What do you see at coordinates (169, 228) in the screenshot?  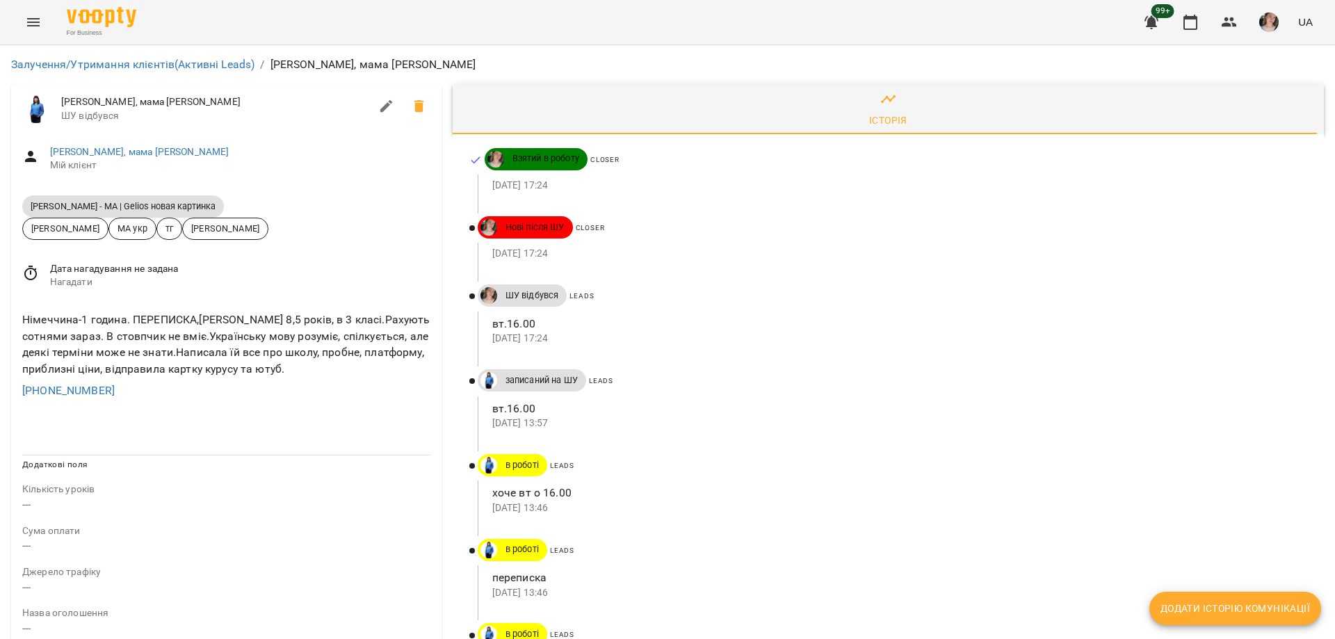 I see `span: тг` at bounding box center [169, 228].